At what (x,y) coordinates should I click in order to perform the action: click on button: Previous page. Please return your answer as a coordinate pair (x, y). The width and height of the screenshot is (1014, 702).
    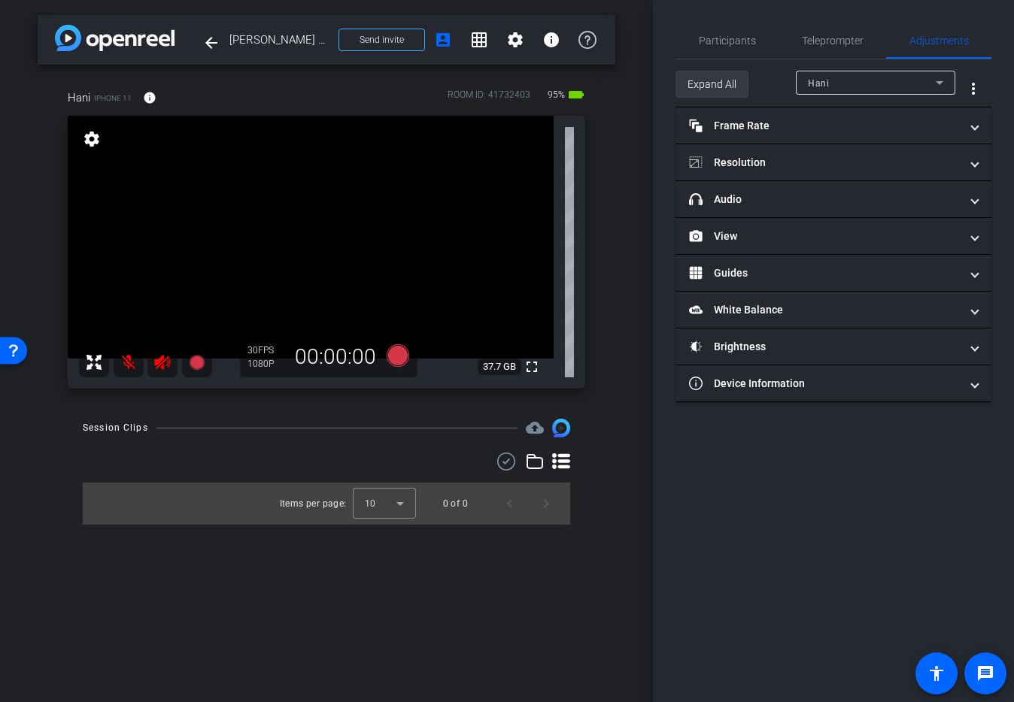
    Looking at the image, I should click on (510, 504).